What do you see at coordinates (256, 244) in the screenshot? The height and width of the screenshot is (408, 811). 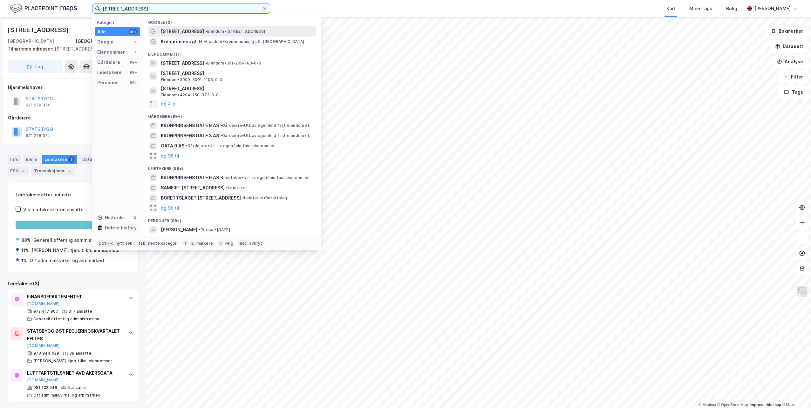 I see `div: avbryt` at bounding box center [256, 244].